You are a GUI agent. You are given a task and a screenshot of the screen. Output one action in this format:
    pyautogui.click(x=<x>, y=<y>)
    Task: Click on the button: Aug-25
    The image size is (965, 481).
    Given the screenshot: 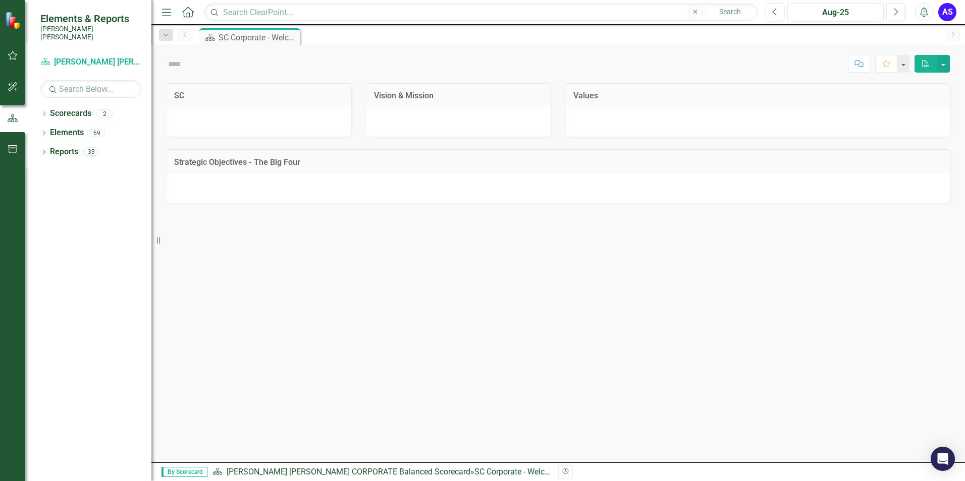 What is the action you would take?
    pyautogui.click(x=835, y=12)
    